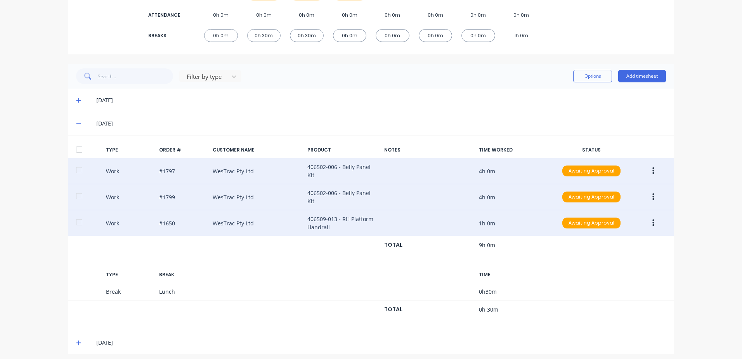  Describe the element at coordinates (592, 150) in the screenshot. I see `div: STATUS` at that location.